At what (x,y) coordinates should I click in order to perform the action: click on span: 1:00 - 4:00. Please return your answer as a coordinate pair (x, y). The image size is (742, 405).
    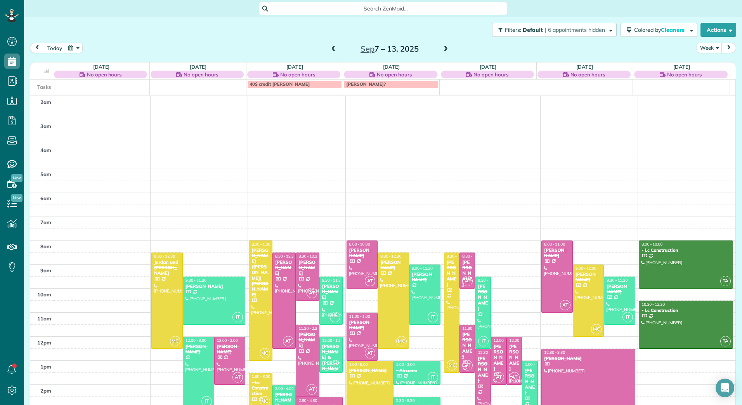
    Looking at the image, I should click on (534, 364).